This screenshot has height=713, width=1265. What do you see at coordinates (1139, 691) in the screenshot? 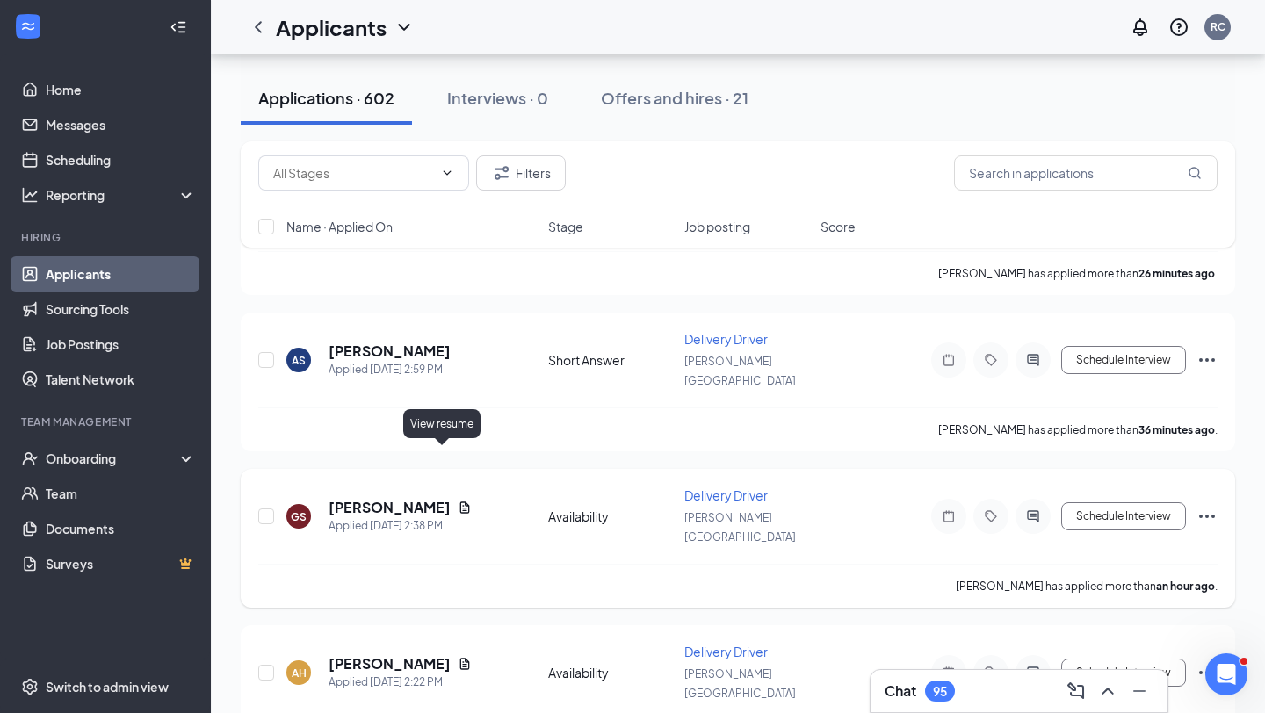
I see `svg: Minimize` at bounding box center [1139, 691].